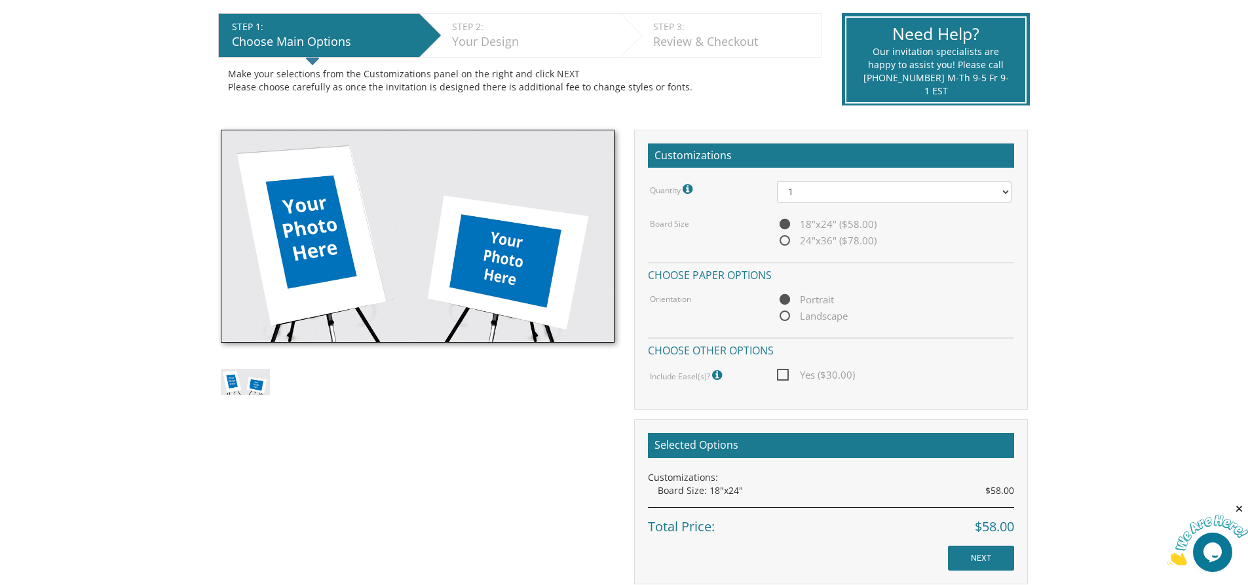 This screenshot has width=1248, height=585. What do you see at coordinates (831, 273) in the screenshot?
I see `h4: Choose paper options` at bounding box center [831, 273].